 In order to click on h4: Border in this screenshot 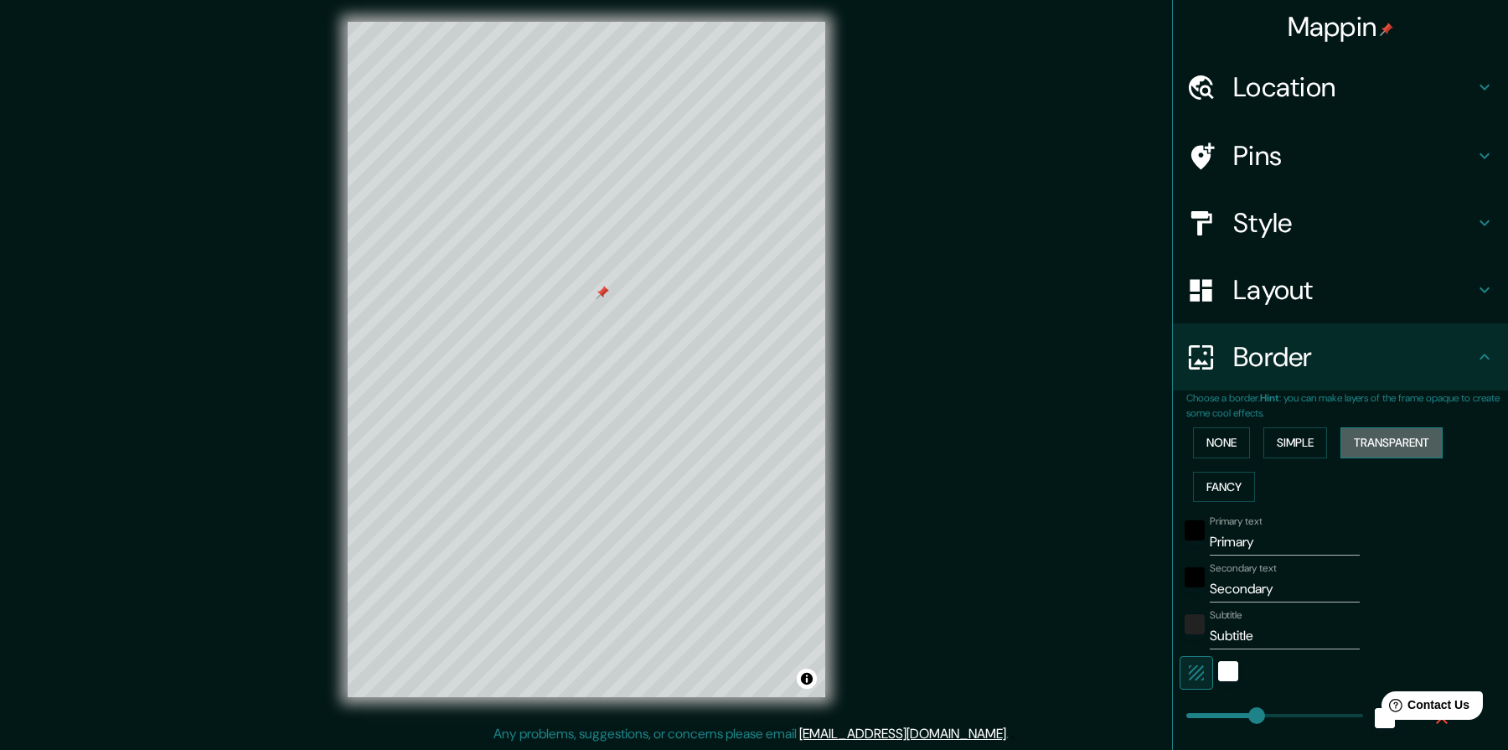, I will do `click(1354, 357)`.